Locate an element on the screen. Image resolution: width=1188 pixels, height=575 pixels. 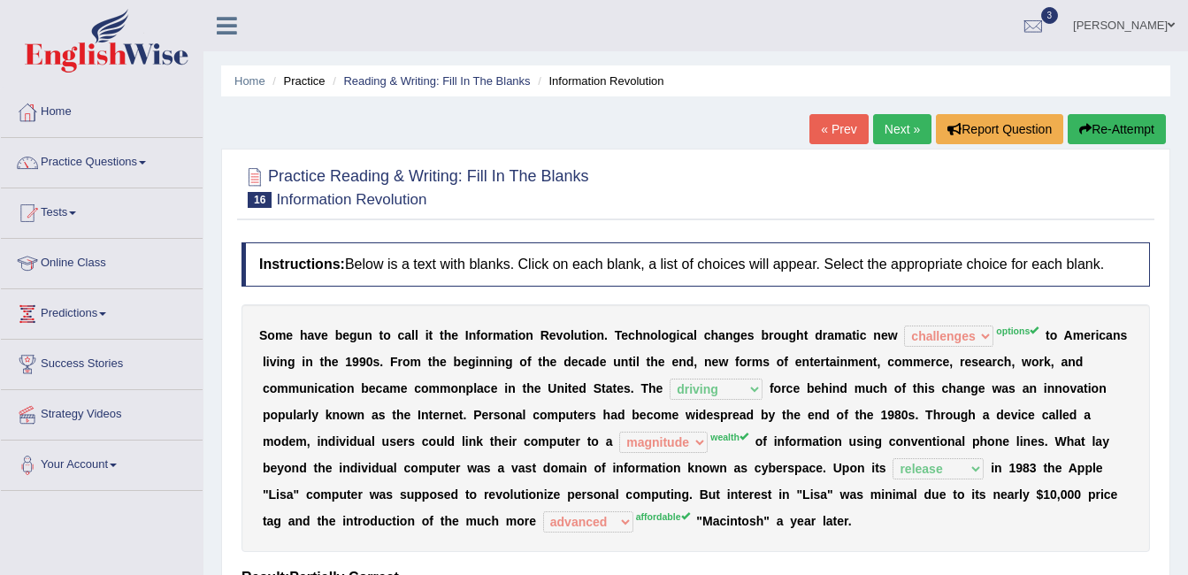
b: 9 is located at coordinates (356, 362).